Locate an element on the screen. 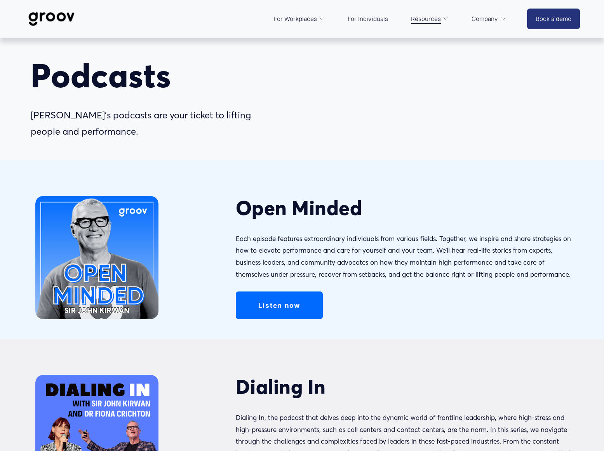 The width and height of the screenshot is (604, 451). strong: Dialing In is located at coordinates (281, 387).